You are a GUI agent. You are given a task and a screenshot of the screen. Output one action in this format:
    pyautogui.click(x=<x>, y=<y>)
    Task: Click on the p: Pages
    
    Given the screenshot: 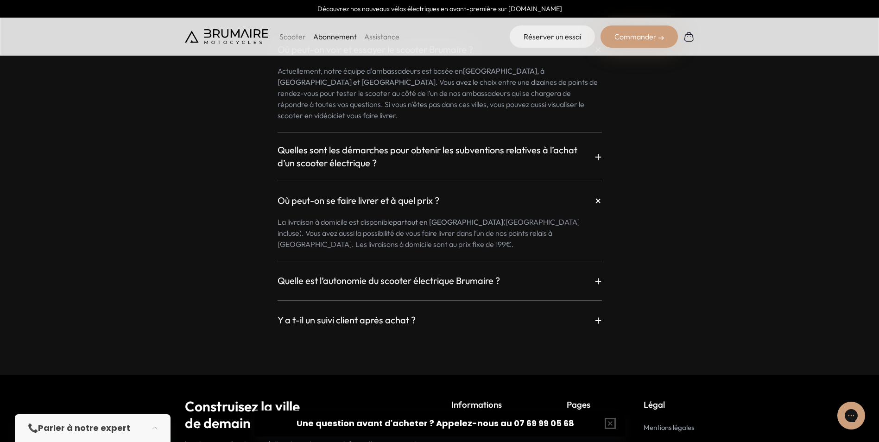 What is the action you would take?
    pyautogui.click(x=584, y=404)
    